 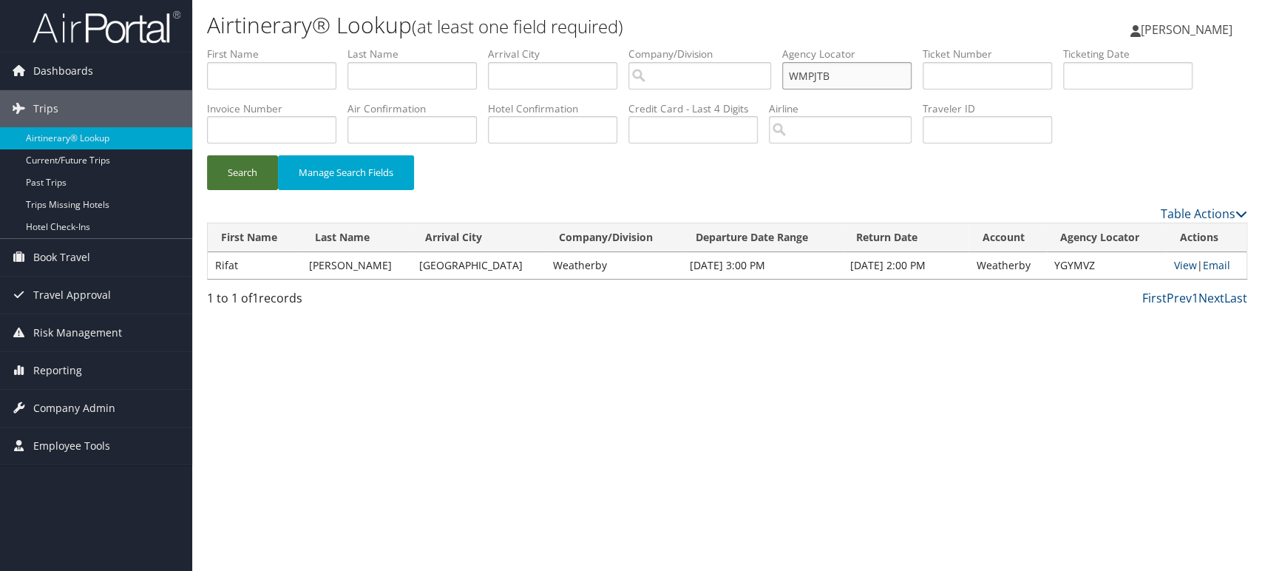 What do you see at coordinates (418, 109) in the screenshot?
I see `label: Air Confirmation` at bounding box center [418, 109].